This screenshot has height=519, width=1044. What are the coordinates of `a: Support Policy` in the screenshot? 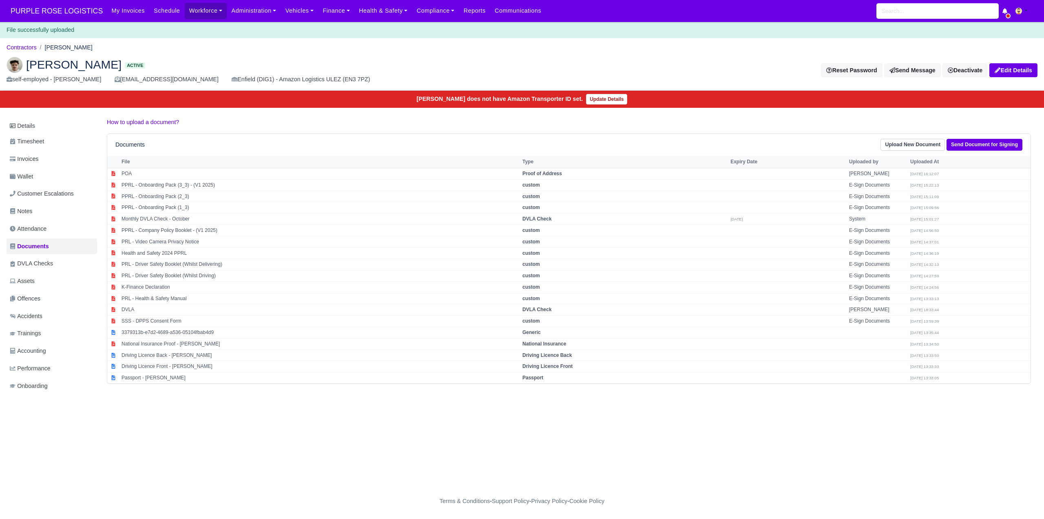 It's located at (511, 501).